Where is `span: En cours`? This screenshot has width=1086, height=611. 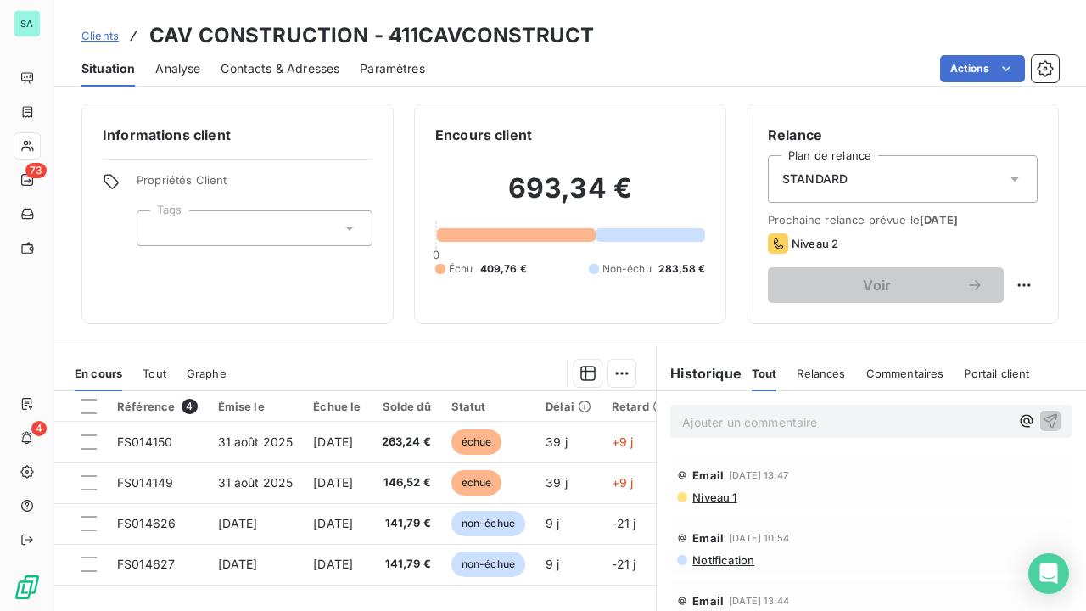 span: En cours is located at coordinates (98, 373).